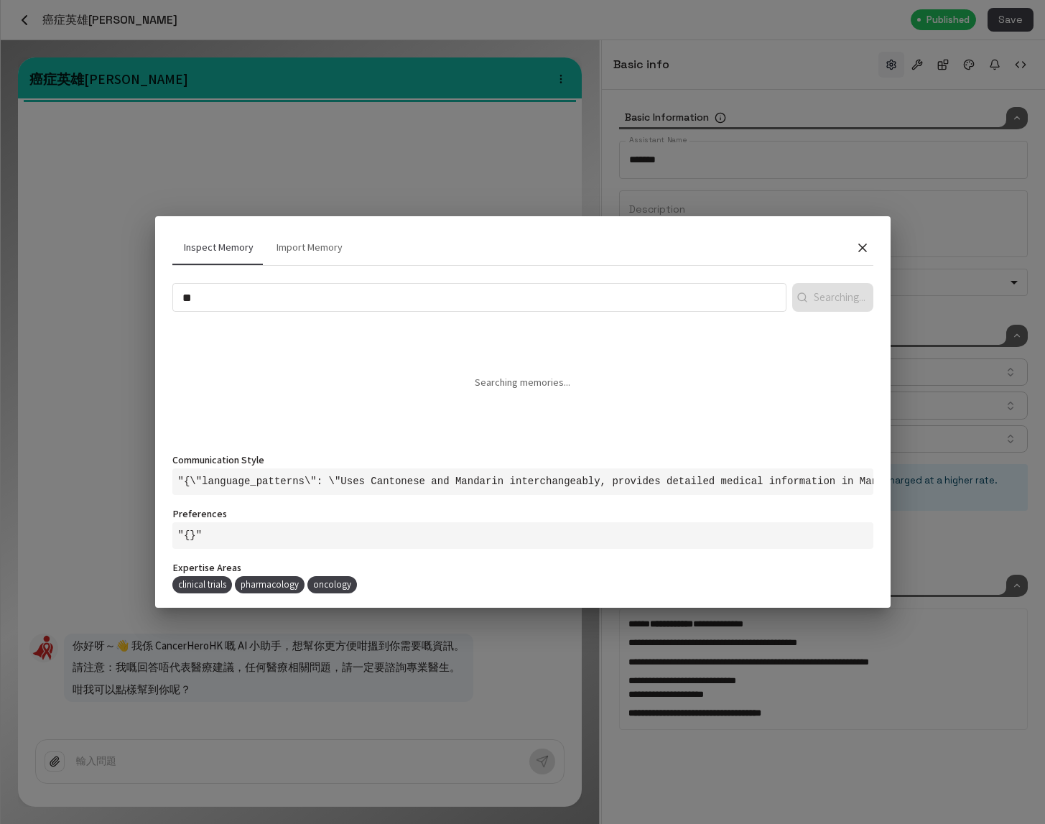 This screenshot has height=824, width=1045. What do you see at coordinates (332, 585) in the screenshot?
I see `span: oncology` at bounding box center [332, 585].